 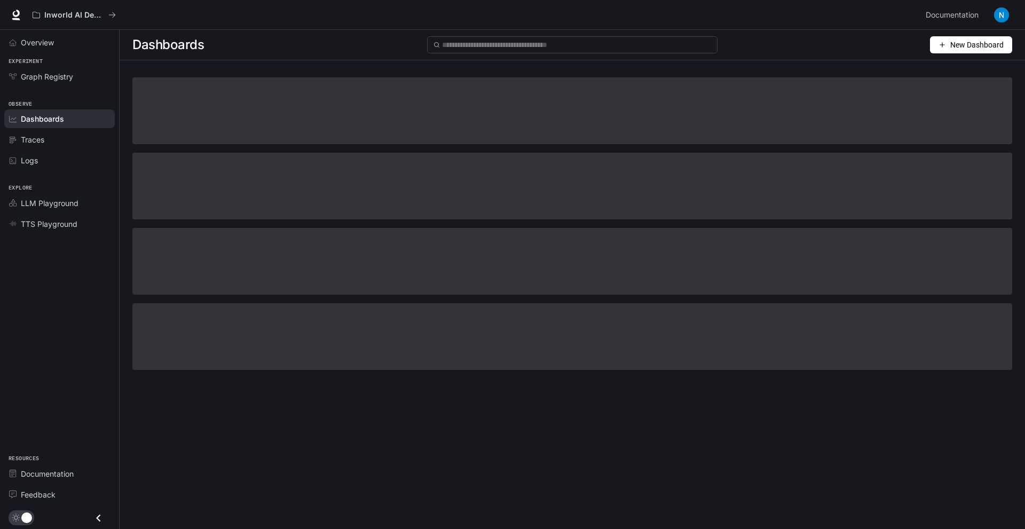 What do you see at coordinates (37, 42) in the screenshot?
I see `span: Overview` at bounding box center [37, 42].